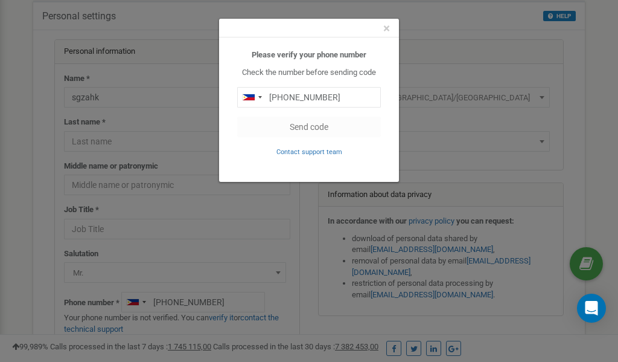 Image resolution: width=618 pixels, height=362 pixels. Describe the element at coordinates (309, 54) in the screenshot. I see `b: Please verify your phone number` at that location.